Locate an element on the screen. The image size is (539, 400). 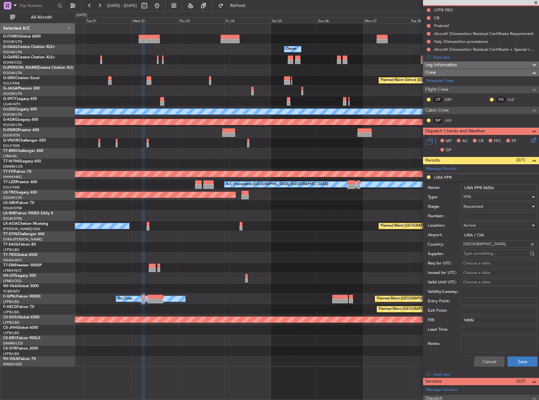
span: Requested is located at coordinates (473, 207).